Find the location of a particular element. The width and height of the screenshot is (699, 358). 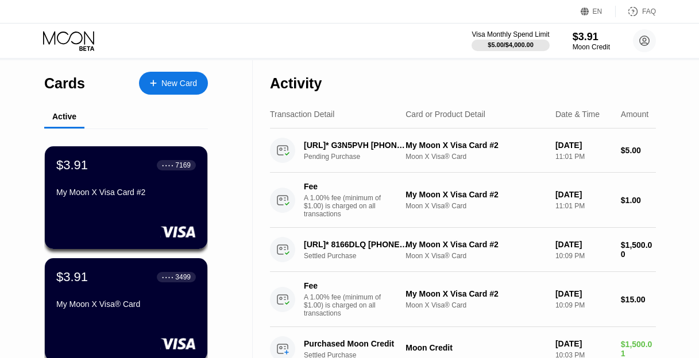

div: $15.00 is located at coordinates (638, 300).